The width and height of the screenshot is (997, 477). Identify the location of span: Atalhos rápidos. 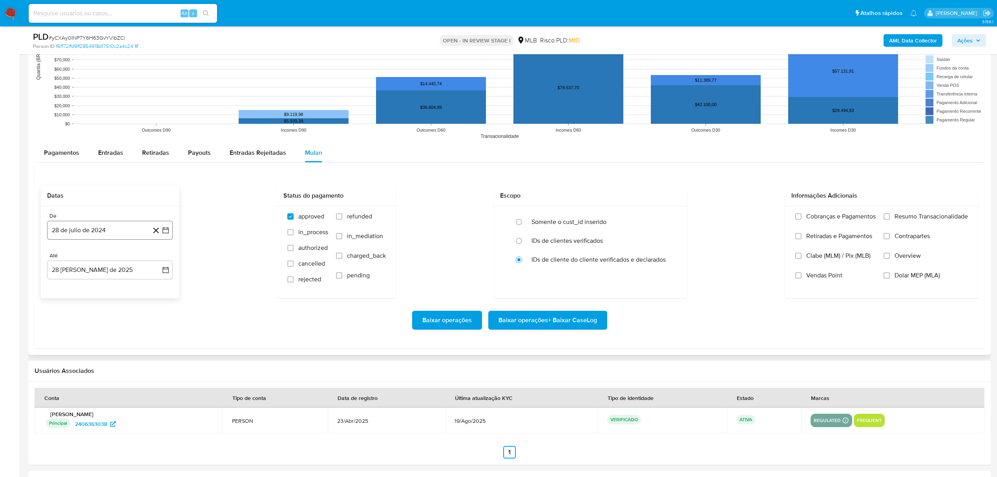
(882, 13).